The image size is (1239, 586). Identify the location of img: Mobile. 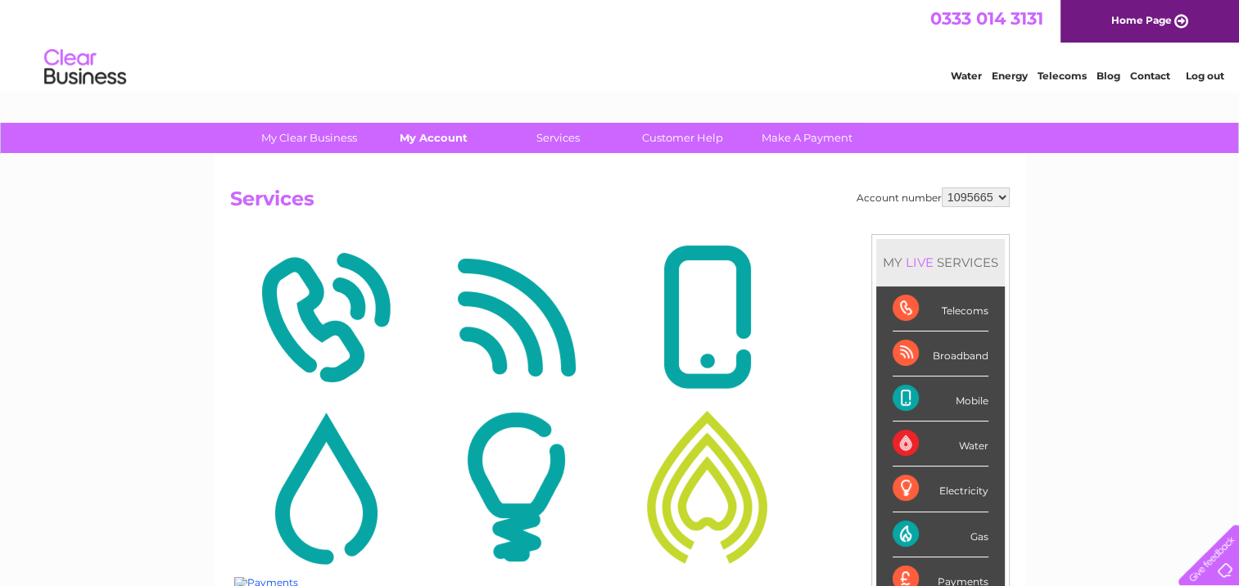
(707, 318).